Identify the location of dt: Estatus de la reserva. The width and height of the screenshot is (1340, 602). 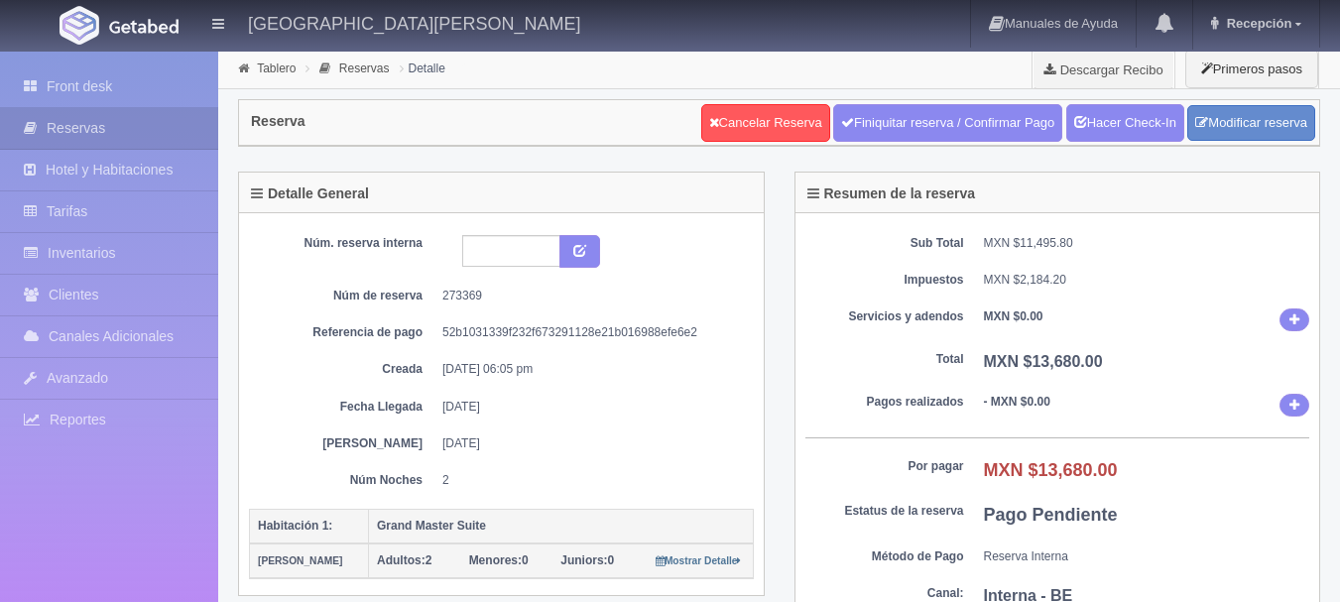
(884, 511).